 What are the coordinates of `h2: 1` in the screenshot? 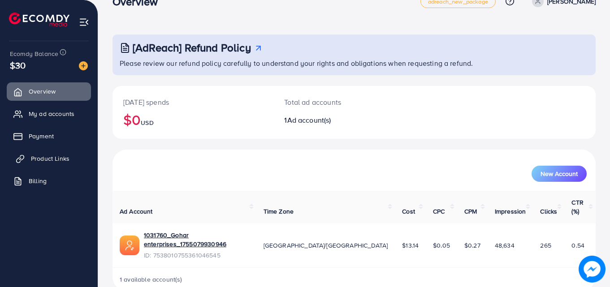 It's located at (334, 120).